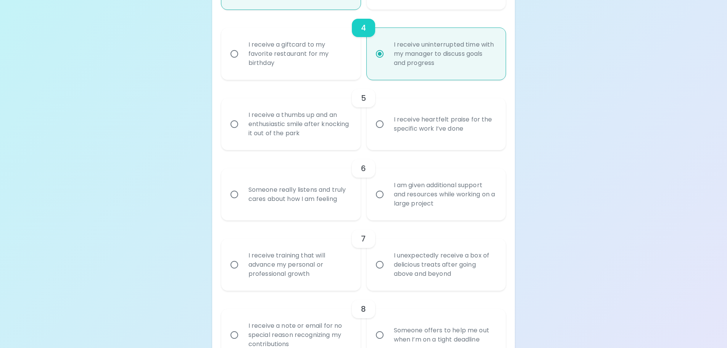  Describe the element at coordinates (364, 98) in the screenshot. I see `h6: 5` at that location.